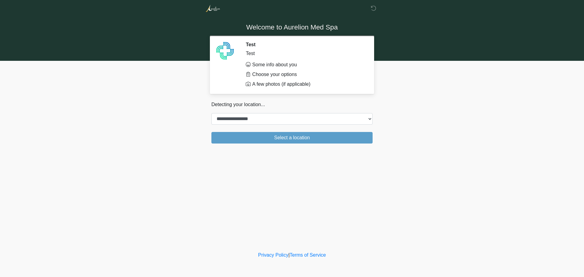  What do you see at coordinates (304, 65) in the screenshot?
I see `li: Some info about you` at bounding box center [304, 65].